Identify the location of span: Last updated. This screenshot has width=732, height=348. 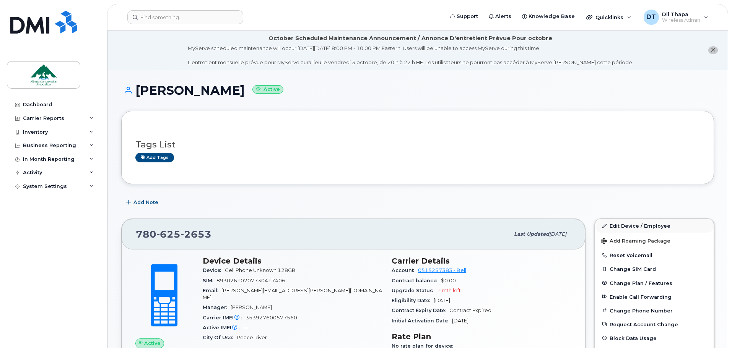
(532, 234).